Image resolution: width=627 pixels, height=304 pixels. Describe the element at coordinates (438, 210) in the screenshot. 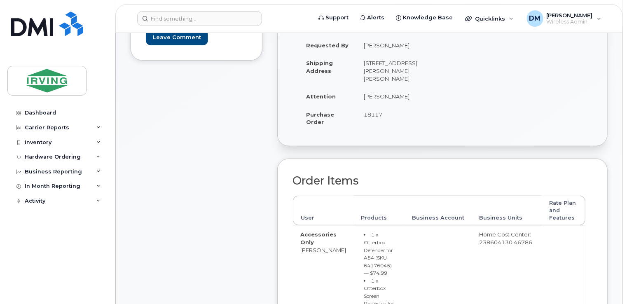

I see `th: Business Account` at that location.